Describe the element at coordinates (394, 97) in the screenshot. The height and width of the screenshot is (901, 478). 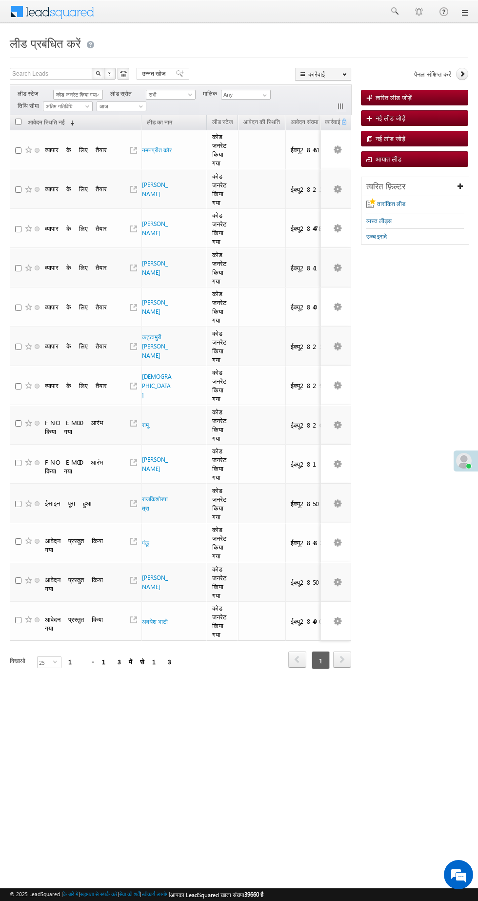
I see `font: त्वरित लीड जोड़ें` at that location.